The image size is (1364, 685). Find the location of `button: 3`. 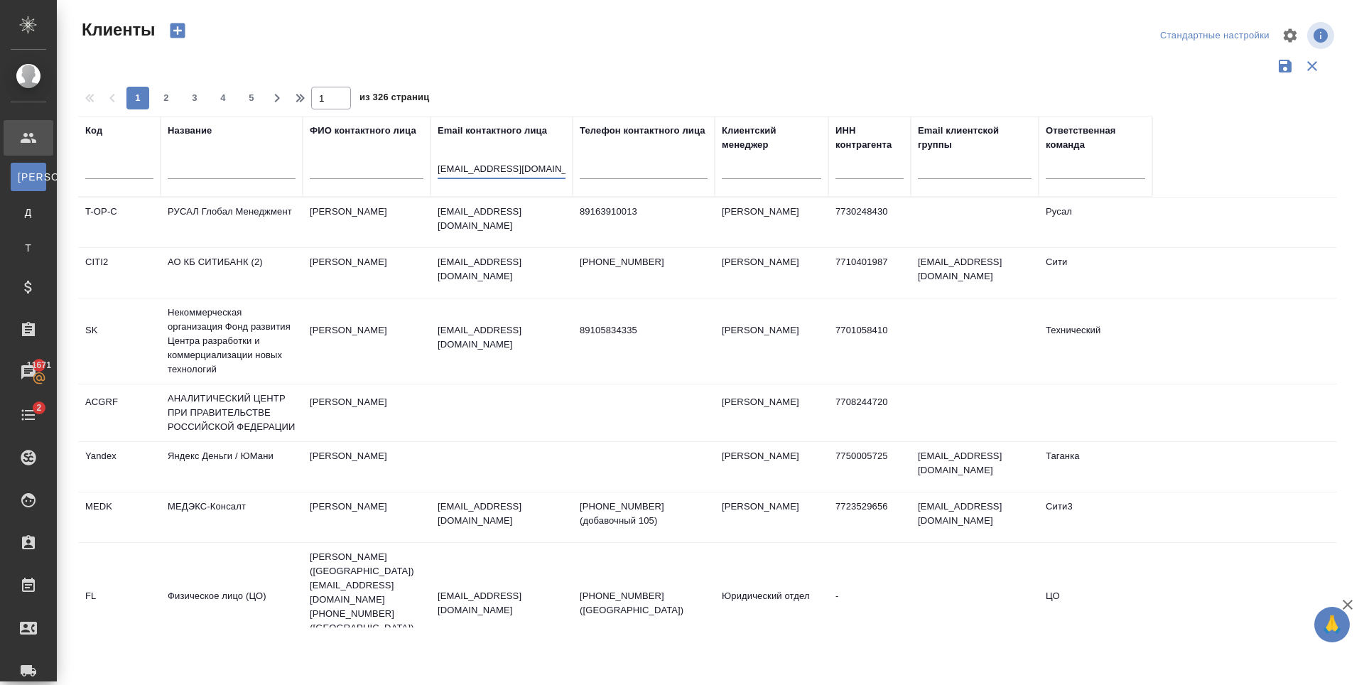

button: 3 is located at coordinates (195, 98).